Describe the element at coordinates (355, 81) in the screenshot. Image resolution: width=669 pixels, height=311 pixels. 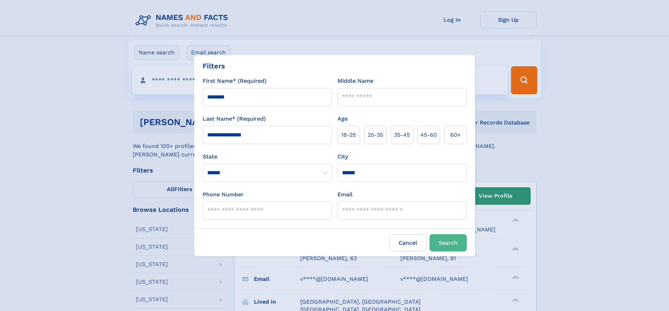
I see `label: Middle Name` at that location.